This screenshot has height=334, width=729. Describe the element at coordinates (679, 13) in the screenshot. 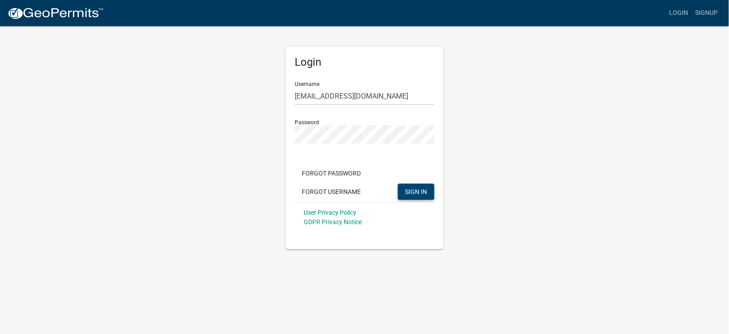

I see `a: Login` at that location.